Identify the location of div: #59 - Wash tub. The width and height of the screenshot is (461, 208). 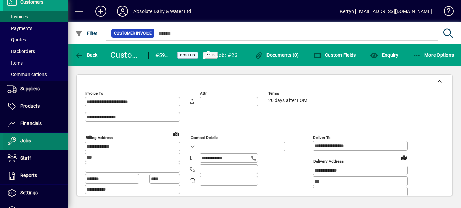
(162, 55).